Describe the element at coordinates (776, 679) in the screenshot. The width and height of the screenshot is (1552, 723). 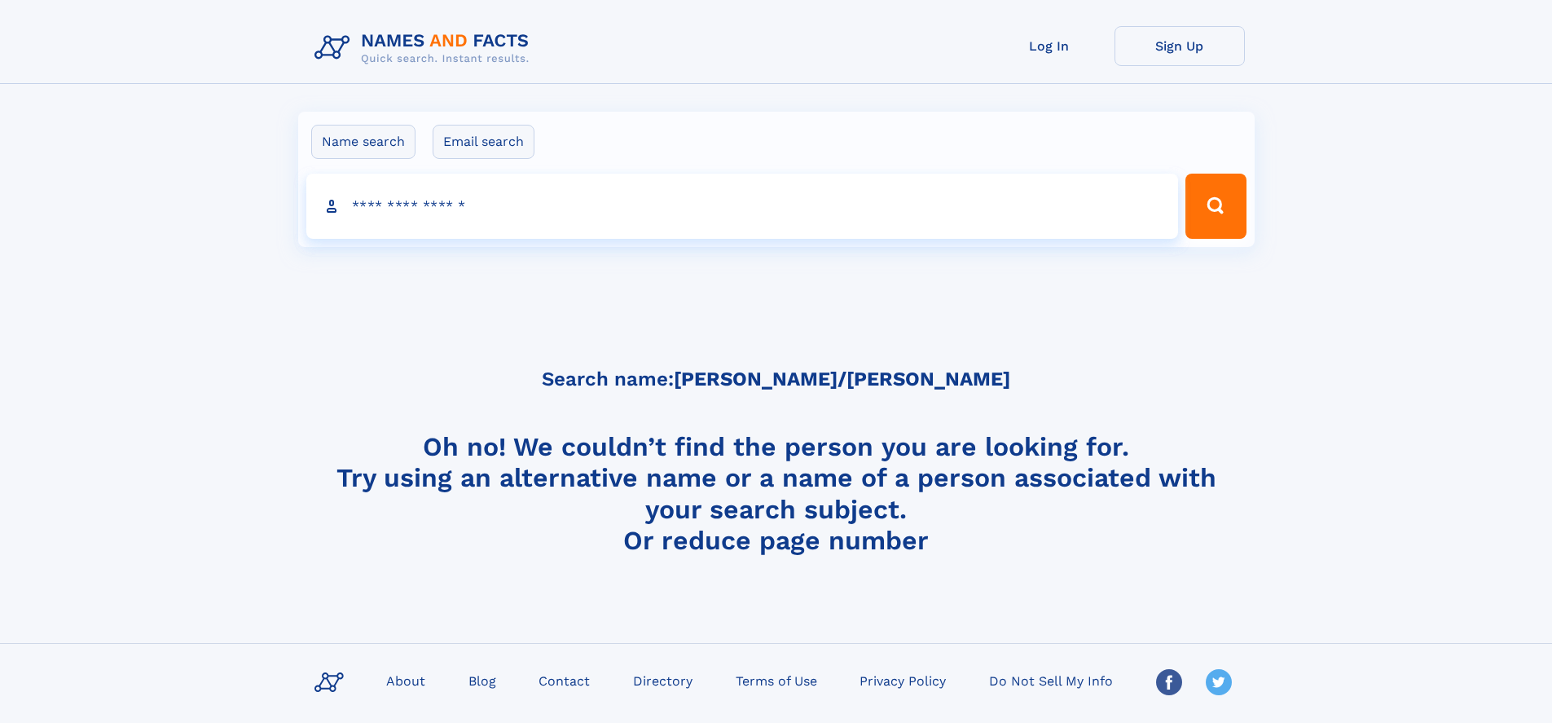
I see `a: Terms of Use` at that location.